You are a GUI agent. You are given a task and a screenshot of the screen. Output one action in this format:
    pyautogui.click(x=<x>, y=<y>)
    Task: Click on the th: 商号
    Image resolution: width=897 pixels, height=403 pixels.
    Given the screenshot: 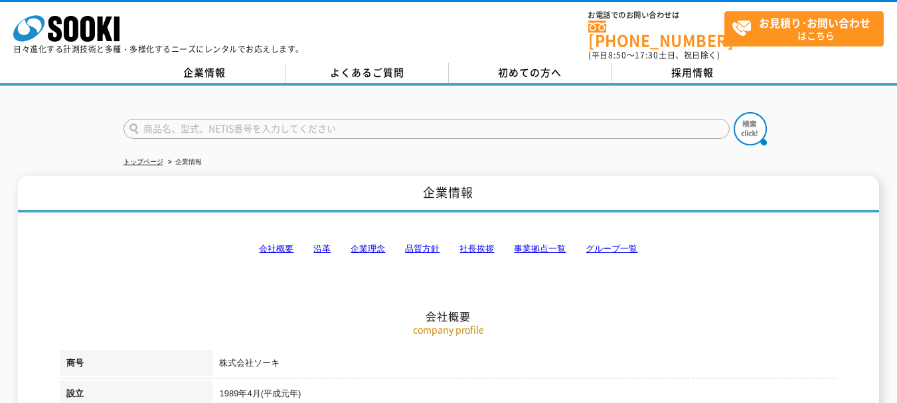 What is the action you would take?
    pyautogui.click(x=136, y=365)
    